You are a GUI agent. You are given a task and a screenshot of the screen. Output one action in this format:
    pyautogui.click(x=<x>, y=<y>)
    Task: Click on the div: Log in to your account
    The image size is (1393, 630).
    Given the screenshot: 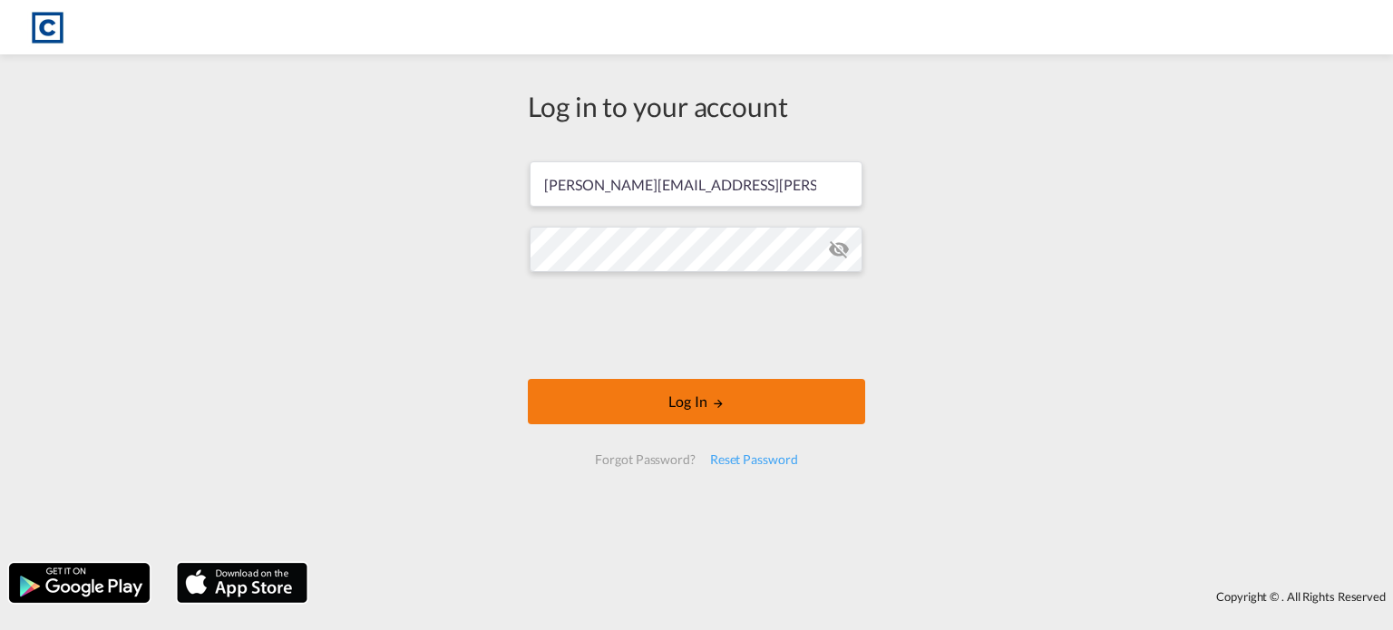 What is the action you would take?
    pyautogui.click(x=696, y=106)
    